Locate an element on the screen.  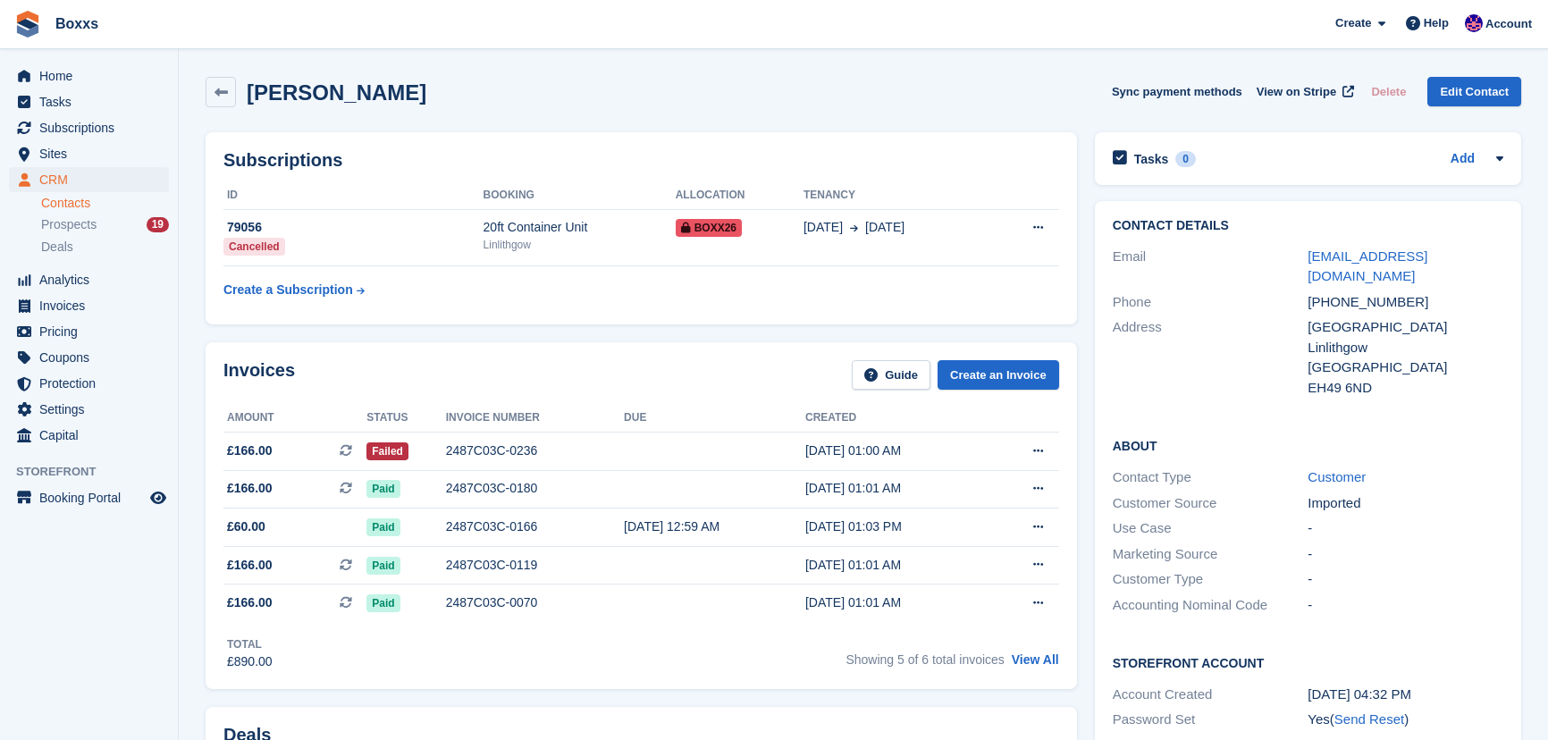
div: Password Set is located at coordinates (1210, 719).